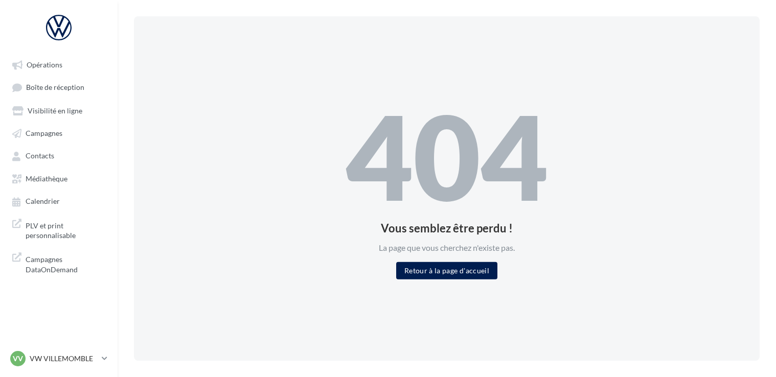 Image resolution: width=776 pixels, height=377 pixels. What do you see at coordinates (447, 247) in the screenshot?
I see `div: La page que vous cherchez n'existe pas.` at bounding box center [447, 247].